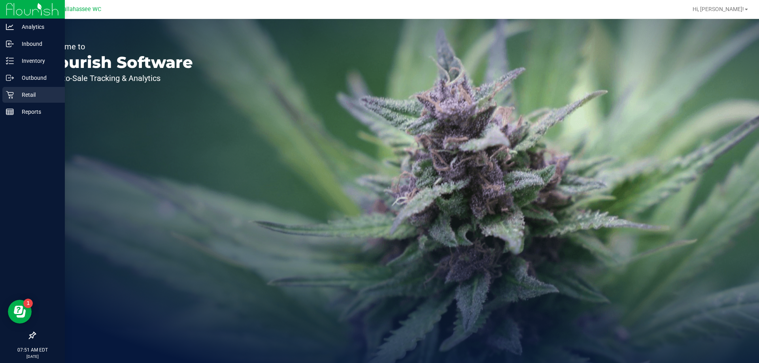 This screenshot has height=363, width=759. Describe the element at coordinates (10, 61) in the screenshot. I see `inline-svg: Inventory` at that location.